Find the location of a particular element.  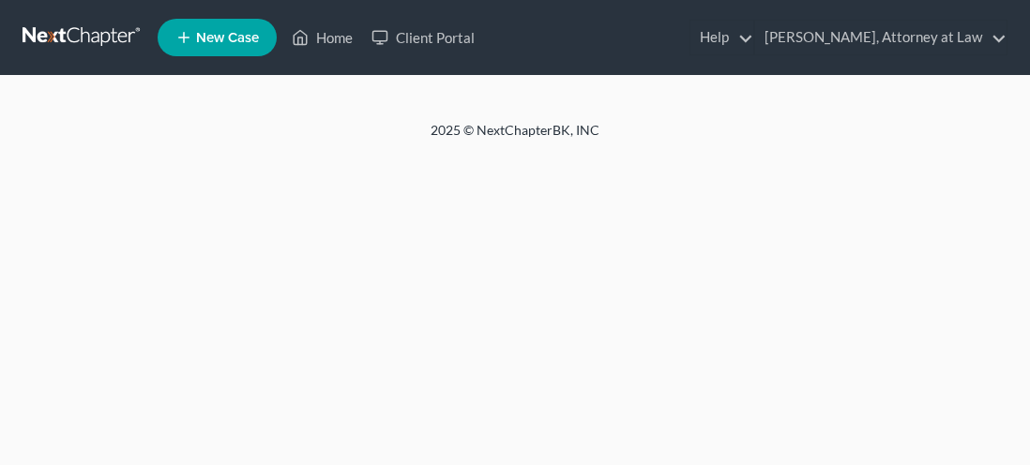

new-legal-case-button: New Case is located at coordinates (217, 38).